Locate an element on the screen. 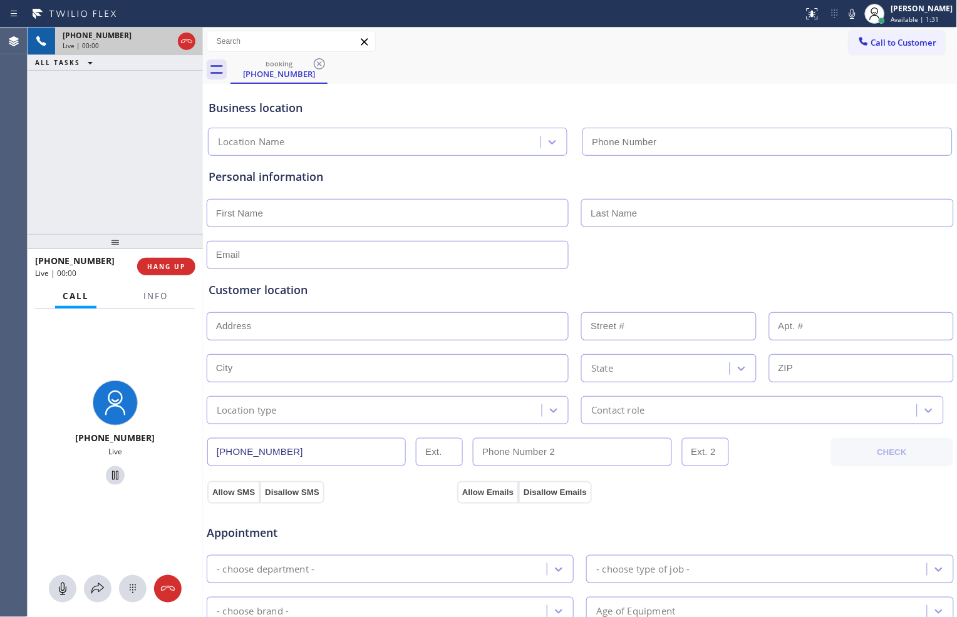  button: CHECK is located at coordinates (892, 453).